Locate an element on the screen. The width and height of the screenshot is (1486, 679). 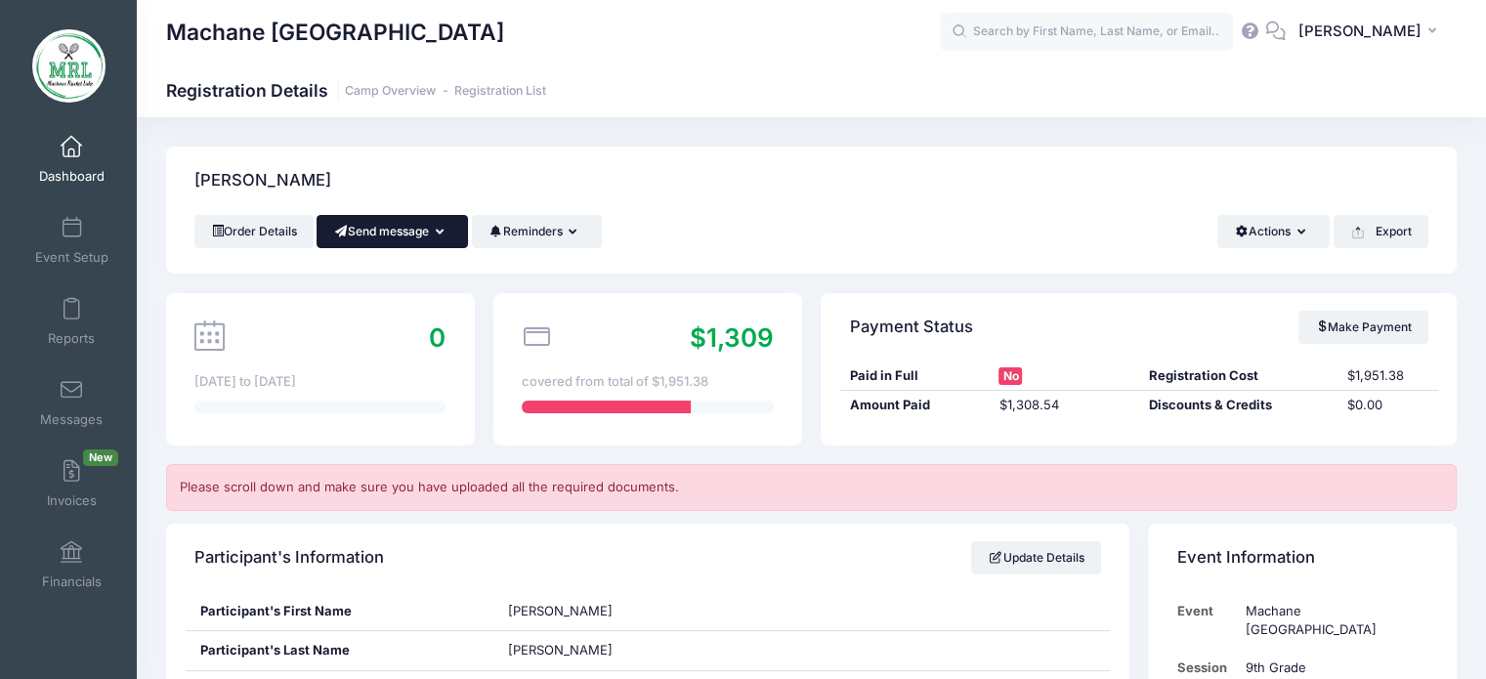
span: Financials is located at coordinates (71, 581).